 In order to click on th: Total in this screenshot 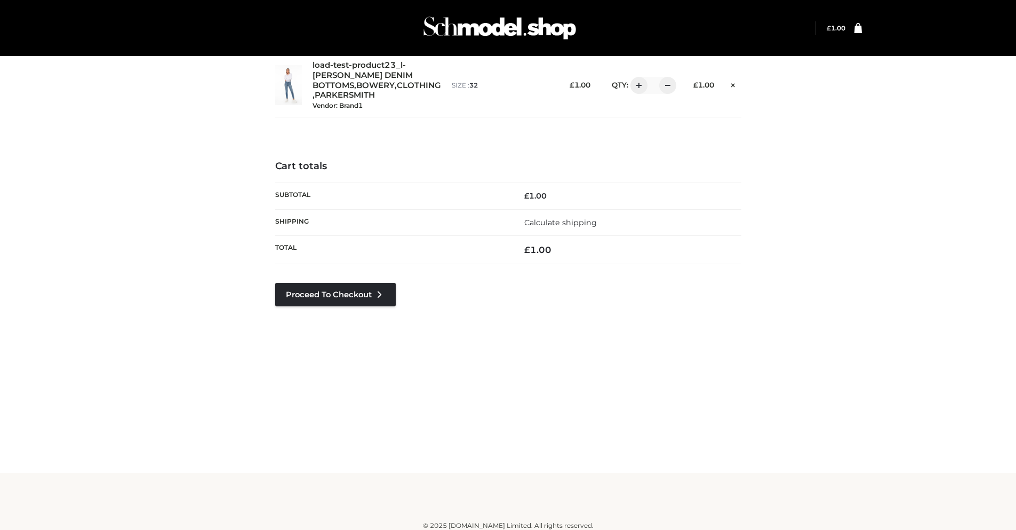, I will do `click(392, 249)`.